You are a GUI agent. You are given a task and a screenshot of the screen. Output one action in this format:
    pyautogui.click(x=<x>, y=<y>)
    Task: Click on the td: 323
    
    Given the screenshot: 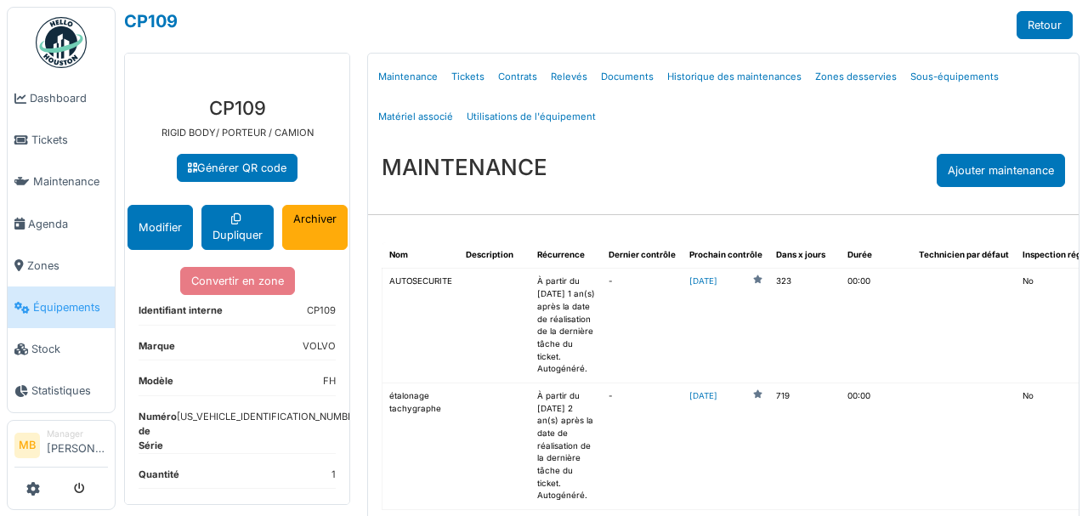 What is the action you would take?
    pyautogui.click(x=805, y=326)
    